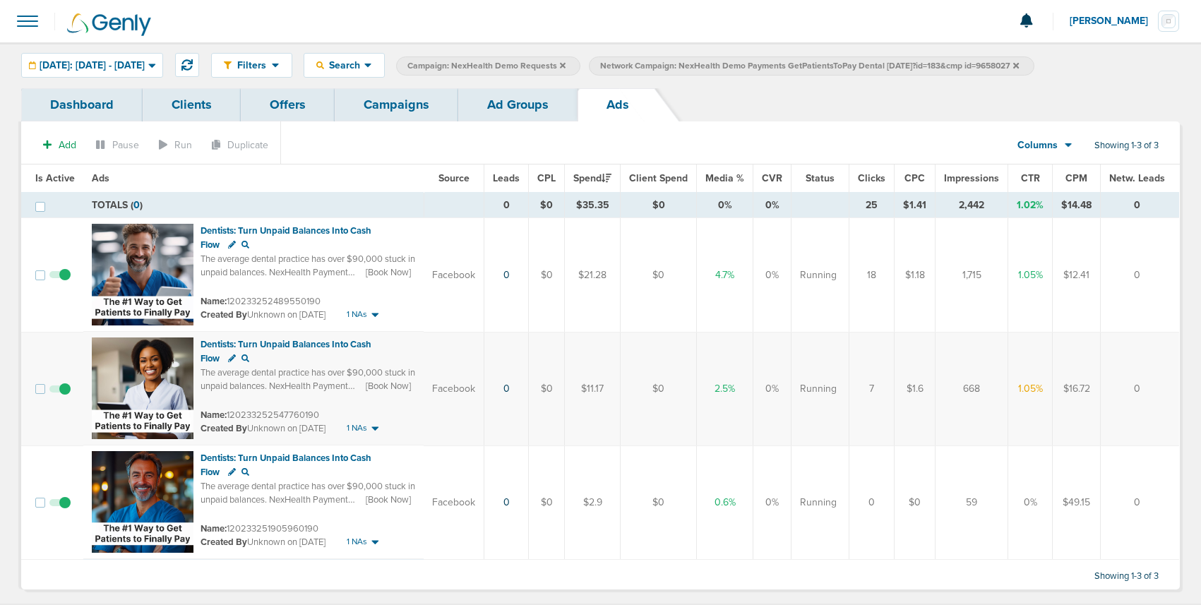  Describe the element at coordinates (454, 178) in the screenshot. I see `span: Source` at that location.